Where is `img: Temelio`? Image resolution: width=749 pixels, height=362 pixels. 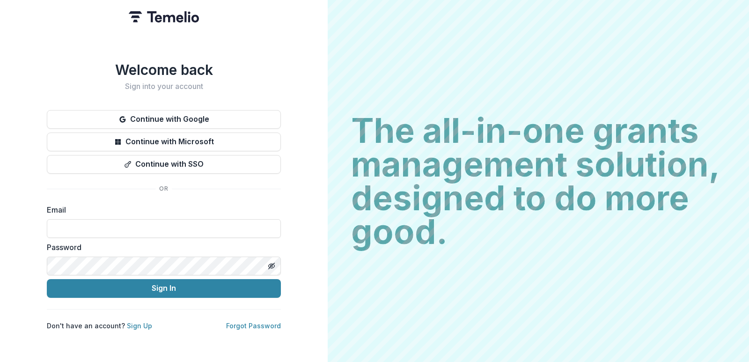
img: Temelio is located at coordinates (164, 17).